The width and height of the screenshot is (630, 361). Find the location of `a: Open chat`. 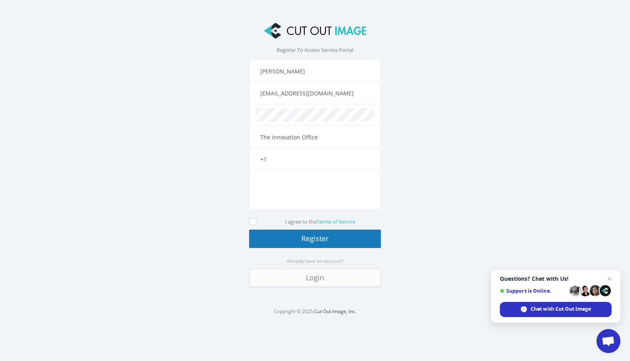

a: Open chat is located at coordinates (609, 341).